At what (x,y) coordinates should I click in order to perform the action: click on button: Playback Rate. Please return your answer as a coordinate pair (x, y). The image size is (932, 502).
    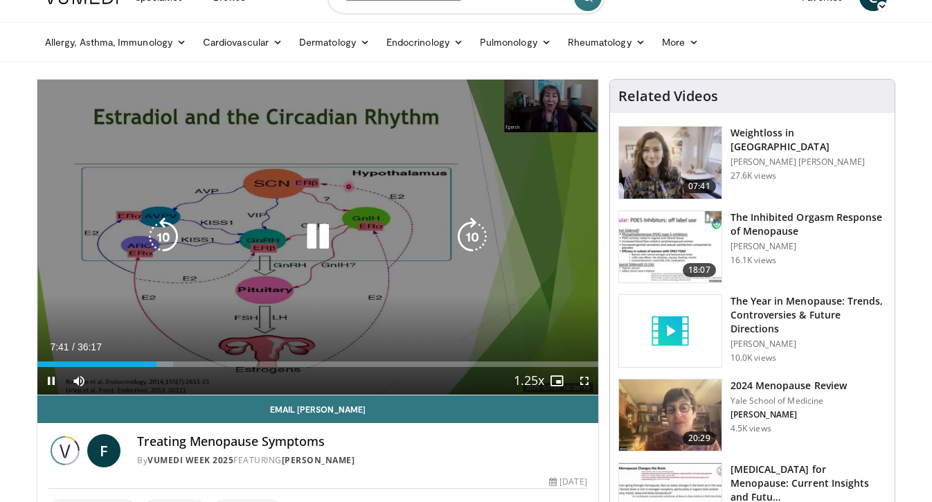
    Looking at the image, I should click on (529, 381).